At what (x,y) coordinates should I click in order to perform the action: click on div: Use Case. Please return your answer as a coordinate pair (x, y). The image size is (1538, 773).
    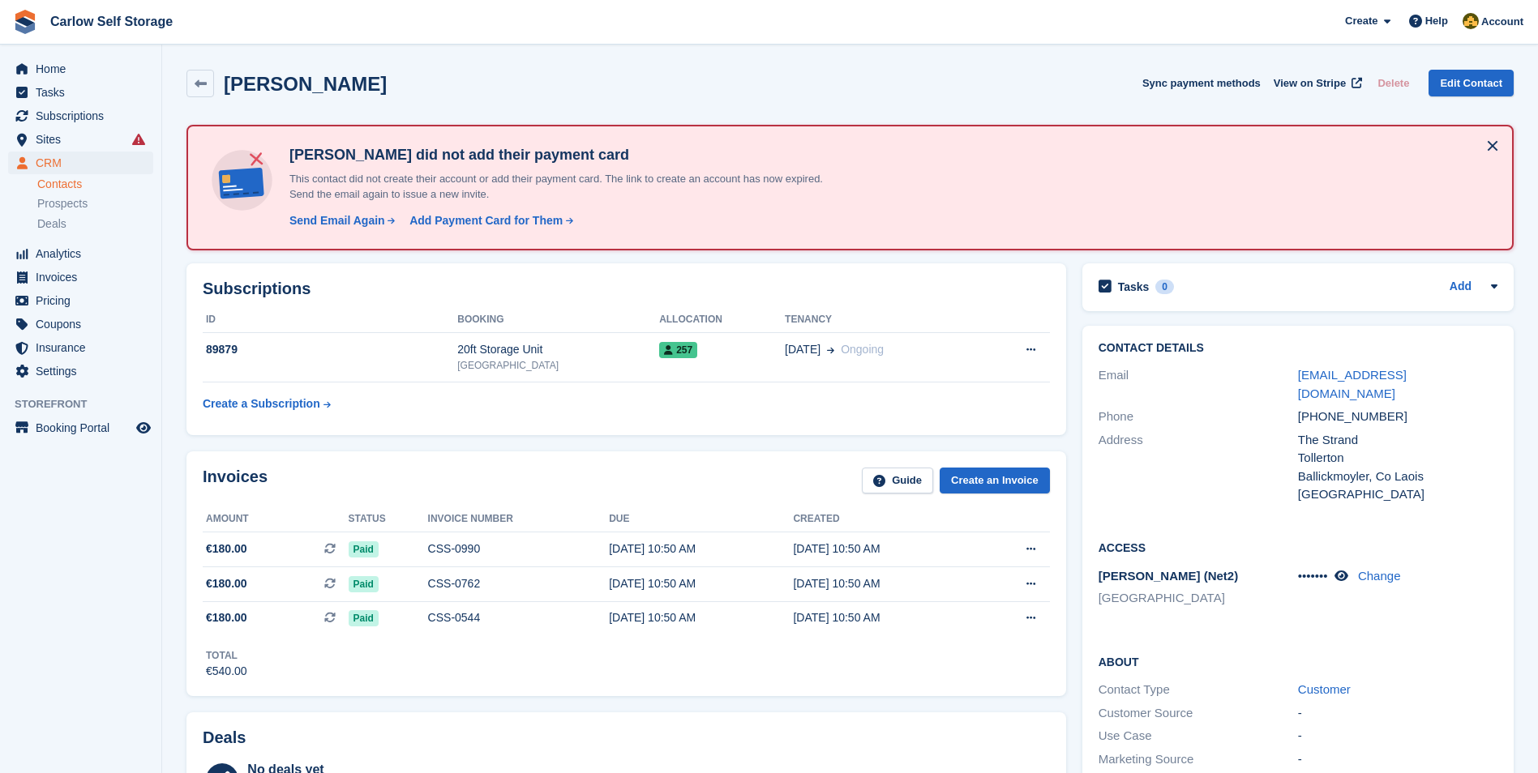
    Looking at the image, I should click on (1198, 736).